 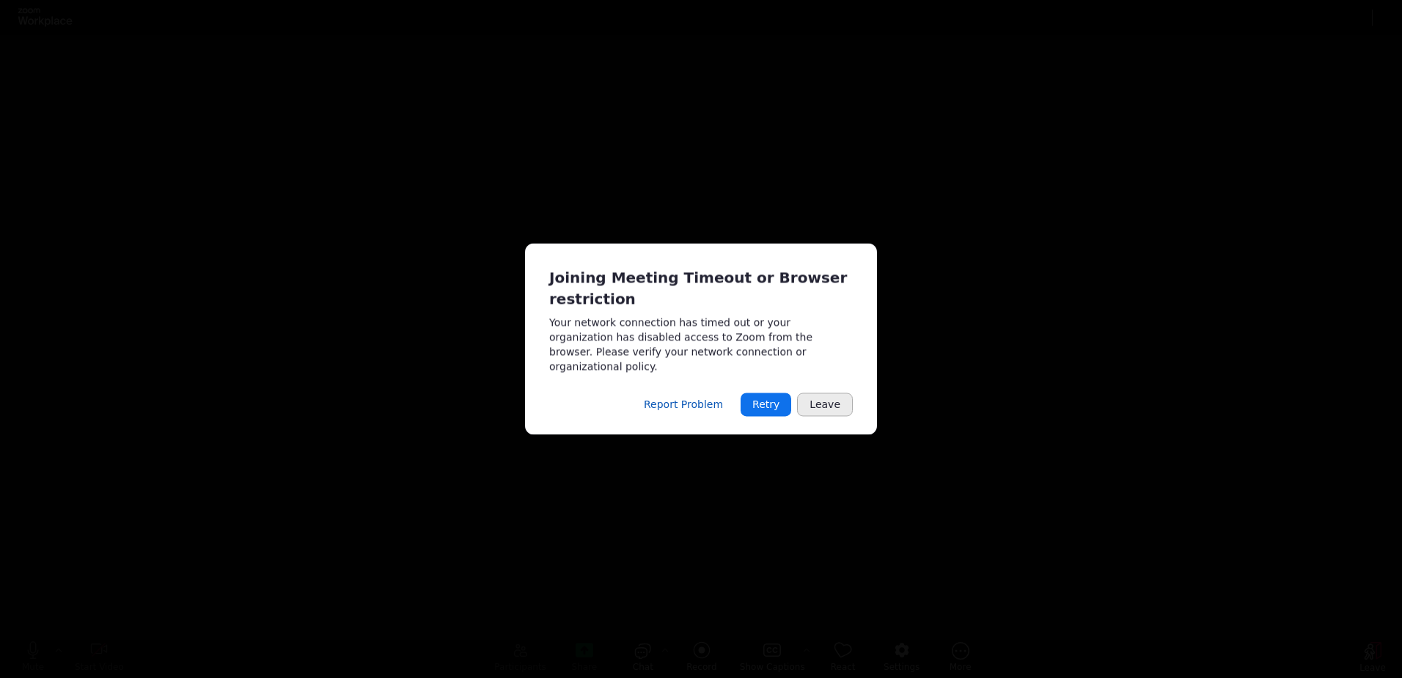 What do you see at coordinates (825, 405) in the screenshot?
I see `button: Leave` at bounding box center [825, 405].